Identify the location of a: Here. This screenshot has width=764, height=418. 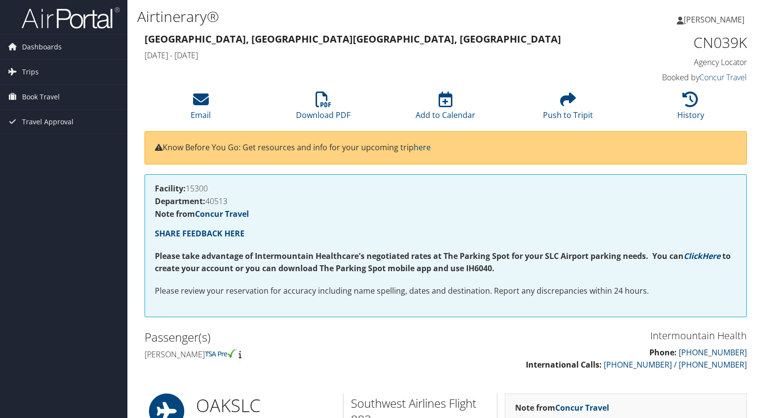
(711, 256).